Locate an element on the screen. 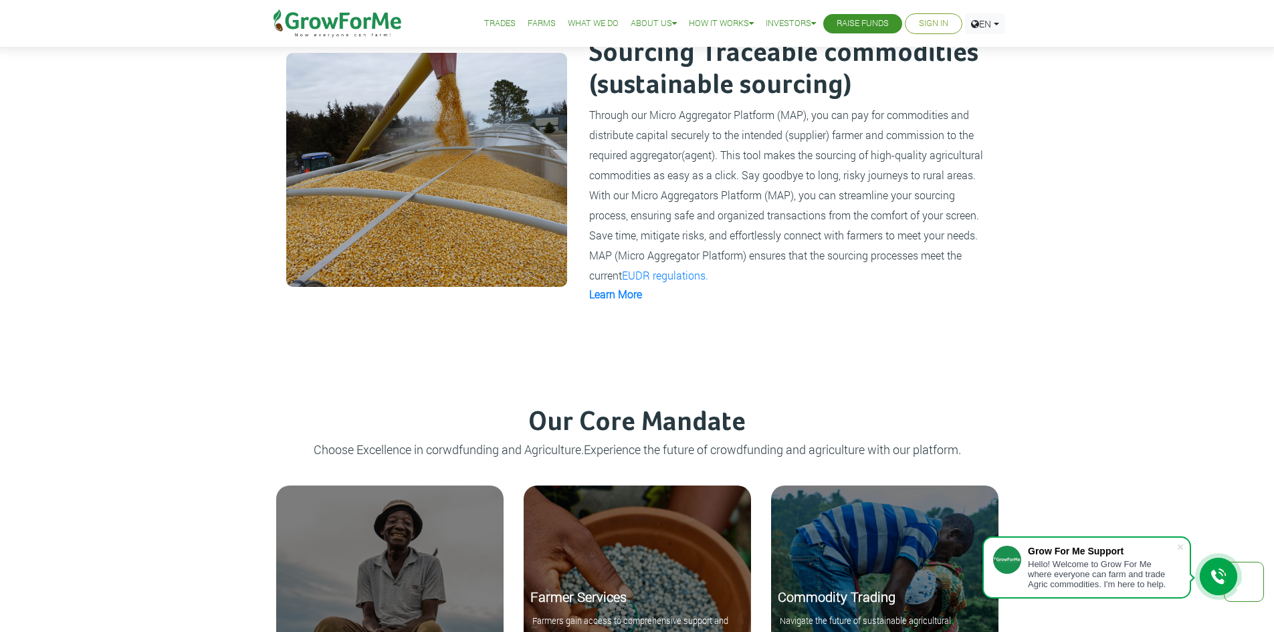  a: Trades is located at coordinates (500, 23).